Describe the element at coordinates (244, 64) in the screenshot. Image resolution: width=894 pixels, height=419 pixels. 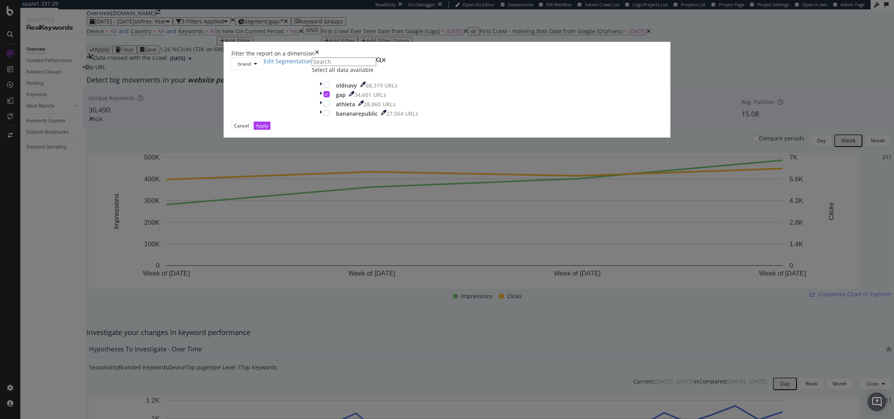
I see `span: brand` at that location.